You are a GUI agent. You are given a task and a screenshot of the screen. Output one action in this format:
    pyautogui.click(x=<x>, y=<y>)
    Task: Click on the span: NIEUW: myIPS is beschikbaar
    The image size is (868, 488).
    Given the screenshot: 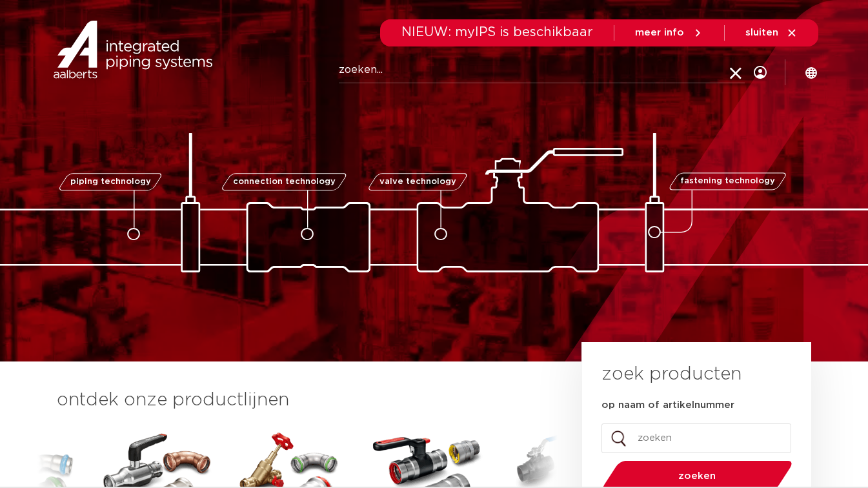 What is the action you would take?
    pyautogui.click(x=497, y=32)
    